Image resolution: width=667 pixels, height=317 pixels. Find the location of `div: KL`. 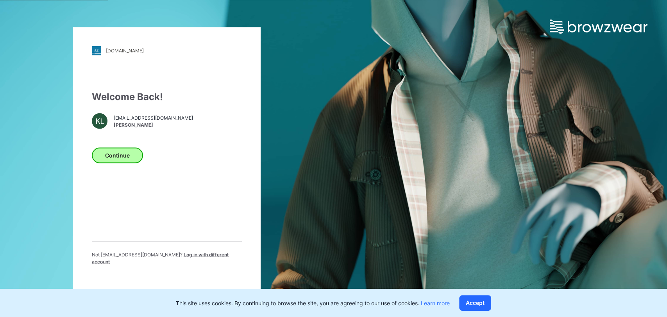

div: KL is located at coordinates (100, 121).